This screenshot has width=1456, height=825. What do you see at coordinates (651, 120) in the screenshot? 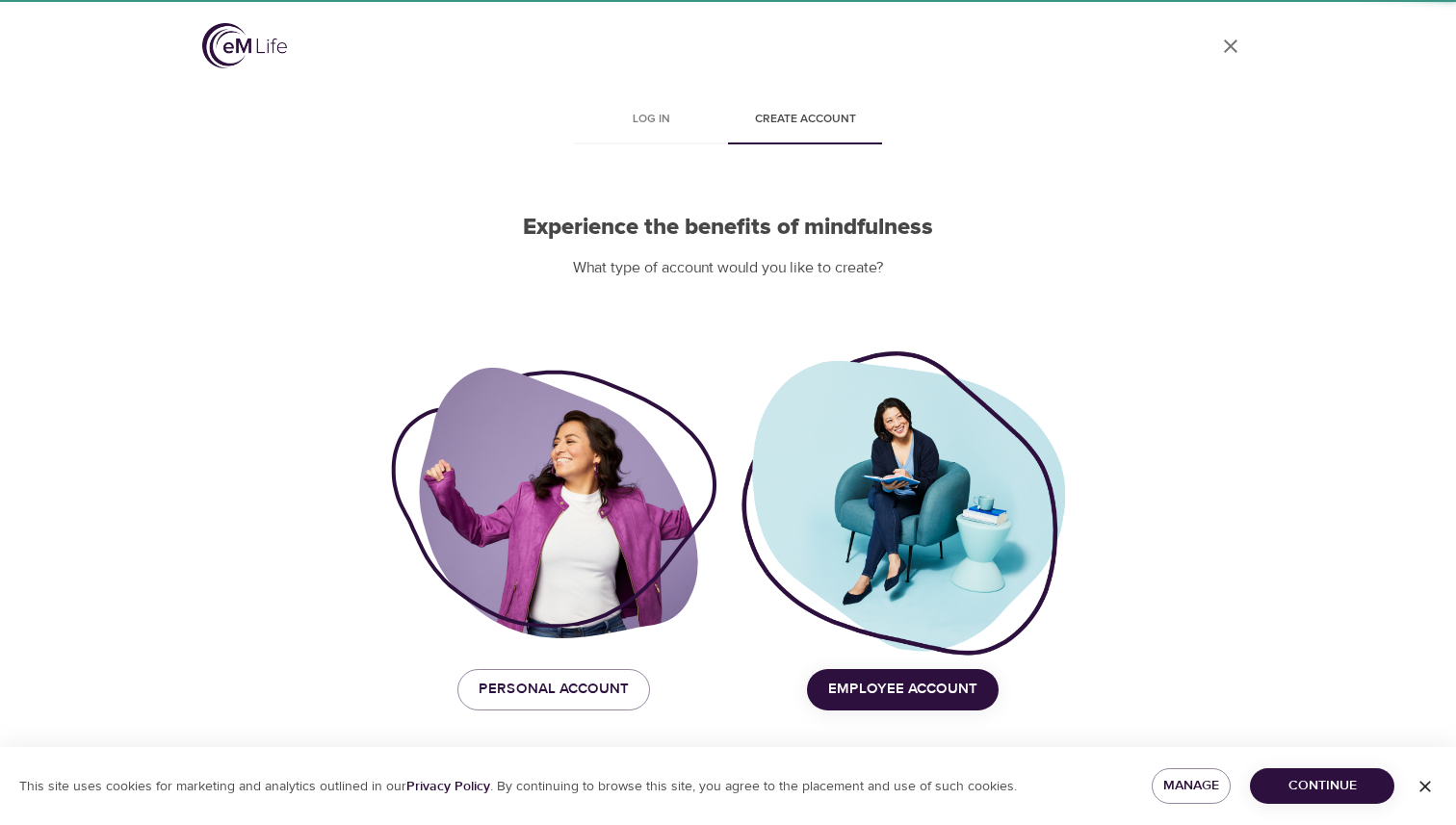
I see `span: Log in` at bounding box center [651, 120].